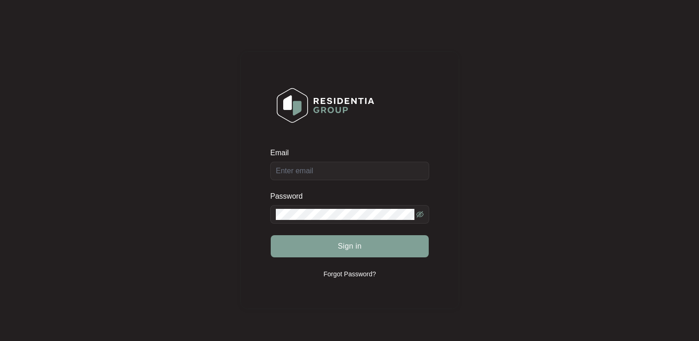  Describe the element at coordinates (283, 153) in the screenshot. I see `label: Email` at that location.